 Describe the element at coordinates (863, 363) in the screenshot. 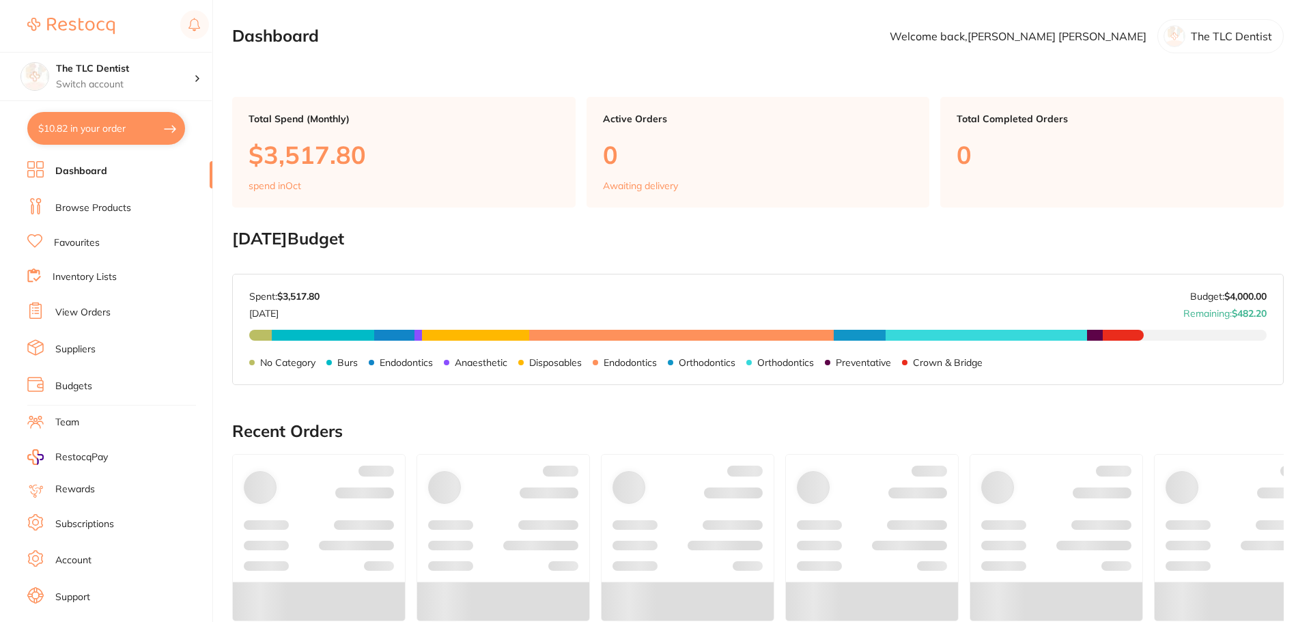

I see `p: Preventative` at that location.